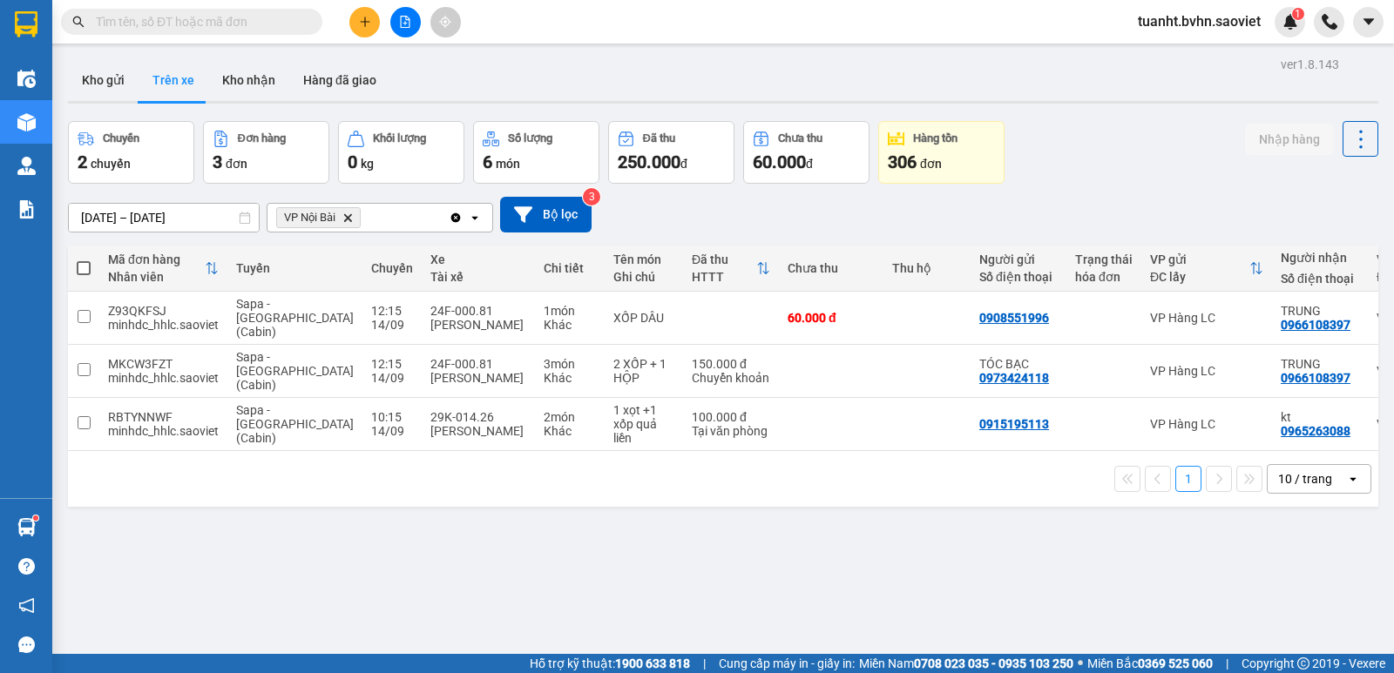 The image size is (1394, 673). I want to click on div: 0915195113, so click(1014, 424).